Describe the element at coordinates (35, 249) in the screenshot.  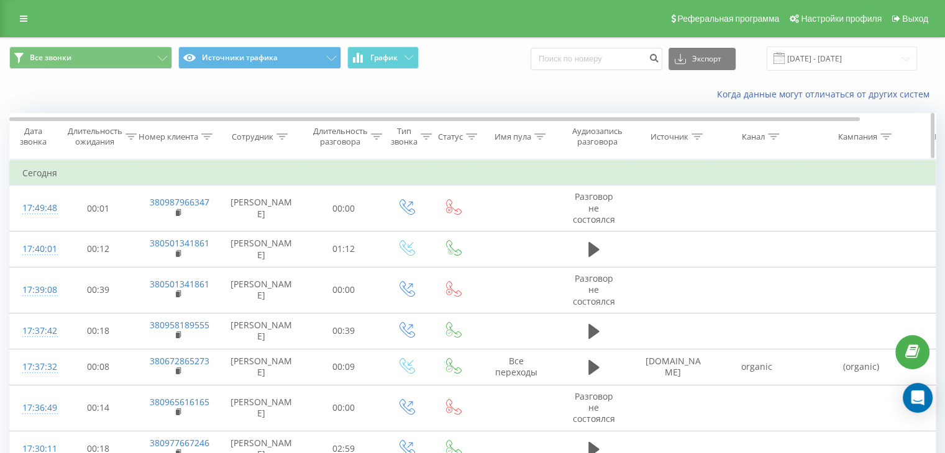
I see `div: 17:40:01` at that location.